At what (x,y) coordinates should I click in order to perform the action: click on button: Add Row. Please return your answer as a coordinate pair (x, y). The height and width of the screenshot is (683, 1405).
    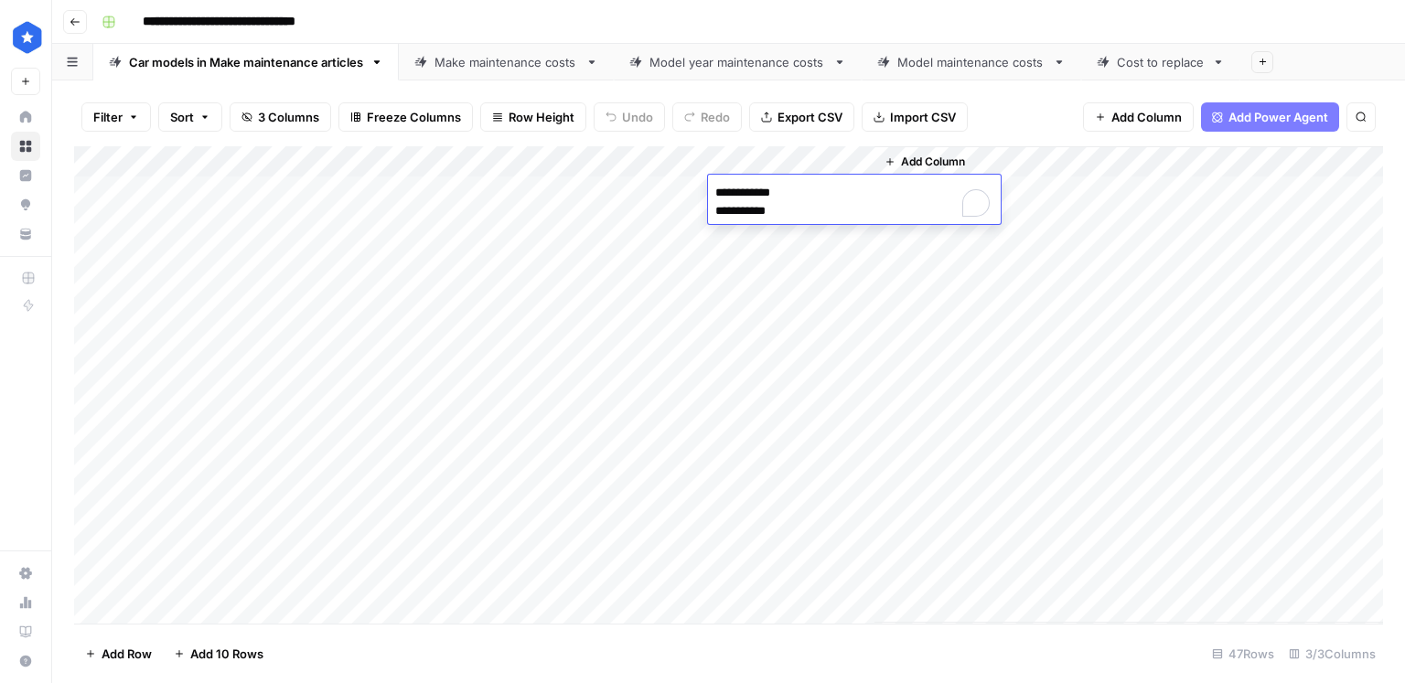
    Looking at the image, I should click on (118, 654).